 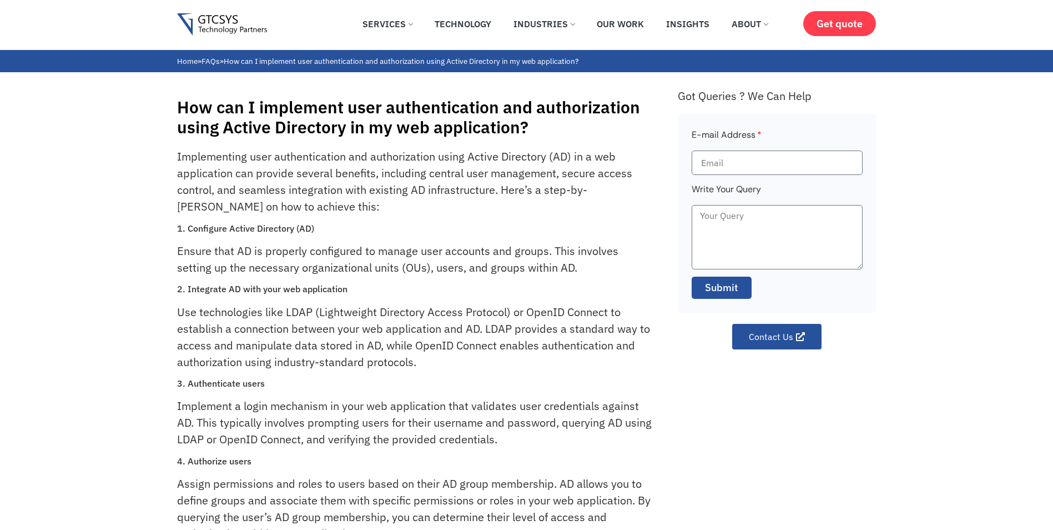 What do you see at coordinates (401, 61) in the screenshot?
I see `span: How can I implement user authentication and authorization using Active Directory in my web applic...` at bounding box center [401, 61].